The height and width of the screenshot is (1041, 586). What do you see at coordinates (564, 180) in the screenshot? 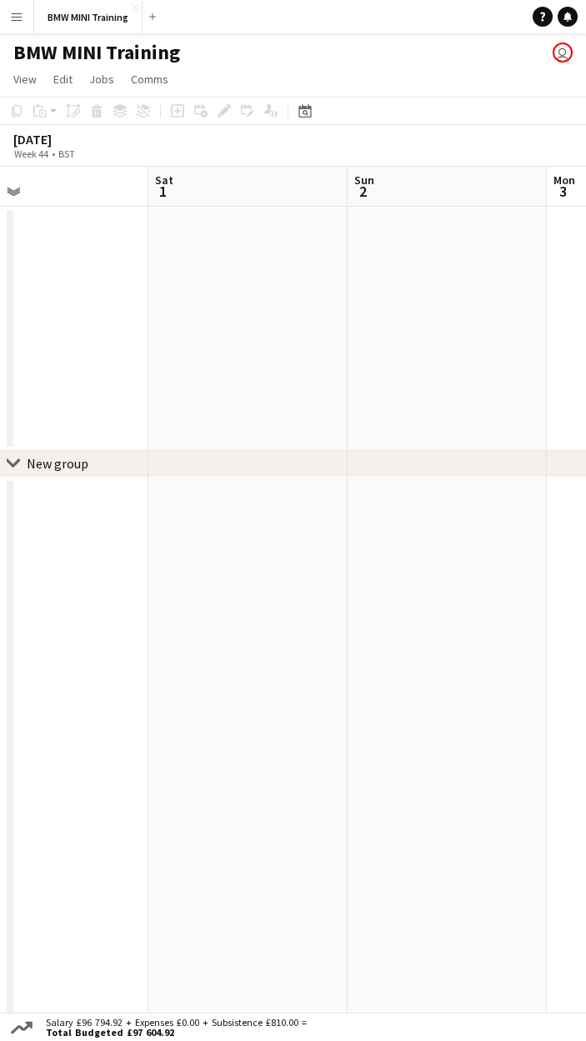
I see `span: Mon` at bounding box center [564, 180].